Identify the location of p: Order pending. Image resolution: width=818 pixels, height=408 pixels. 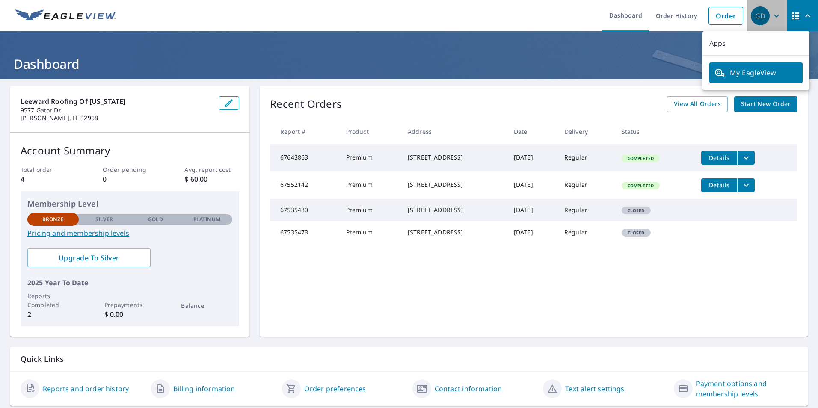
(130, 169).